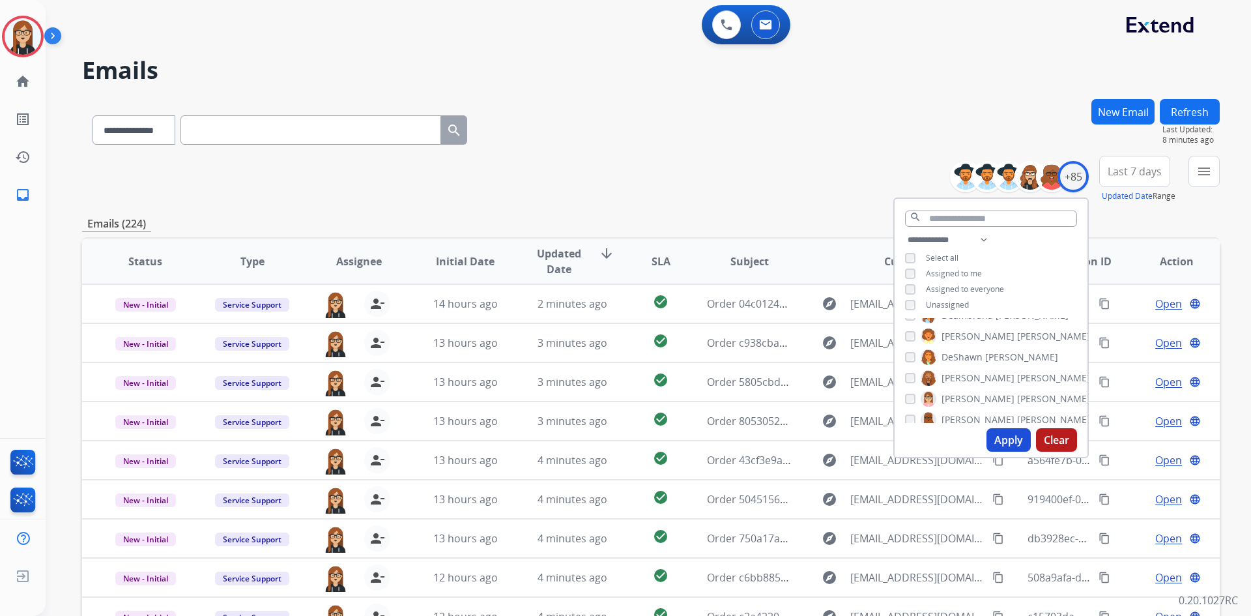 Image resolution: width=1251 pixels, height=616 pixels. What do you see at coordinates (465, 304) in the screenshot?
I see `span: 14 hours ago` at bounding box center [465, 304].